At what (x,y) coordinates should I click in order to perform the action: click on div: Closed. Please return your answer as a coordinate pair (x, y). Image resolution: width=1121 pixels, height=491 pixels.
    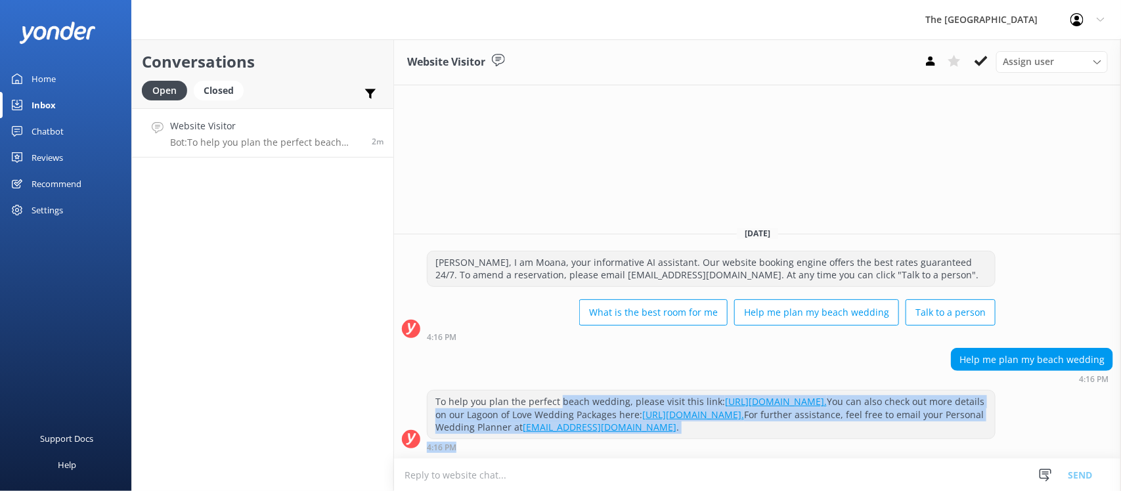
    Looking at the image, I should click on (219, 91).